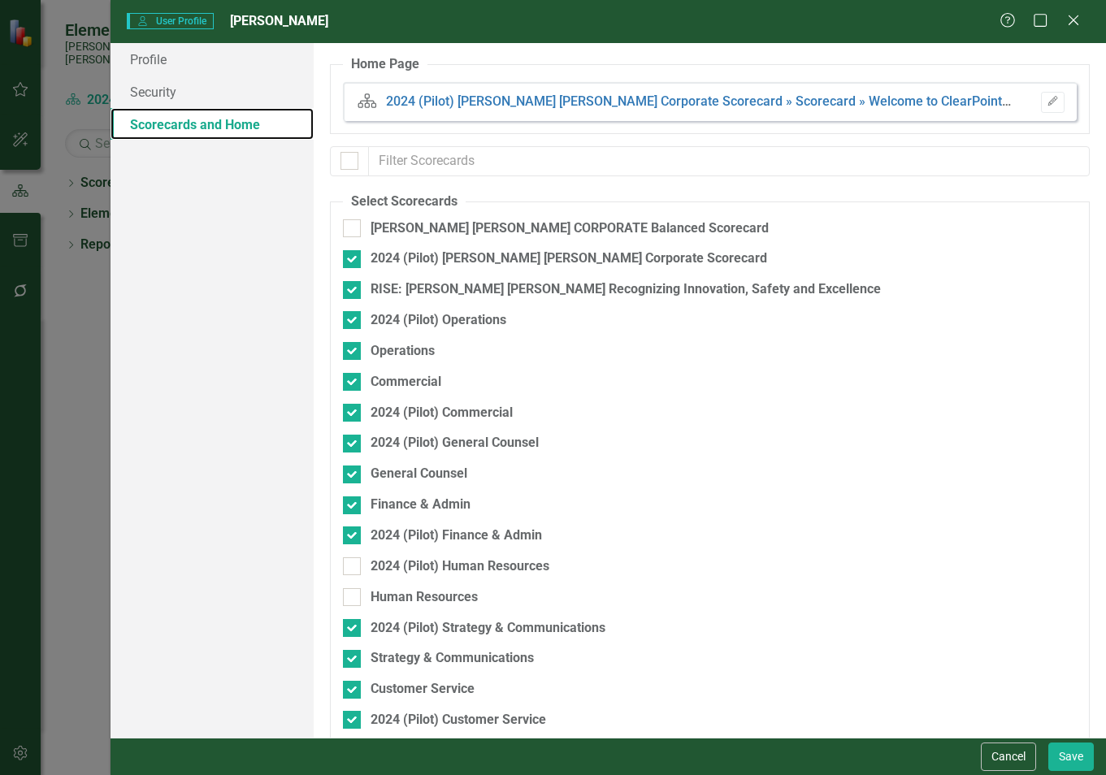  Describe the element at coordinates (385, 64) in the screenshot. I see `legend: Home Page` at that location.